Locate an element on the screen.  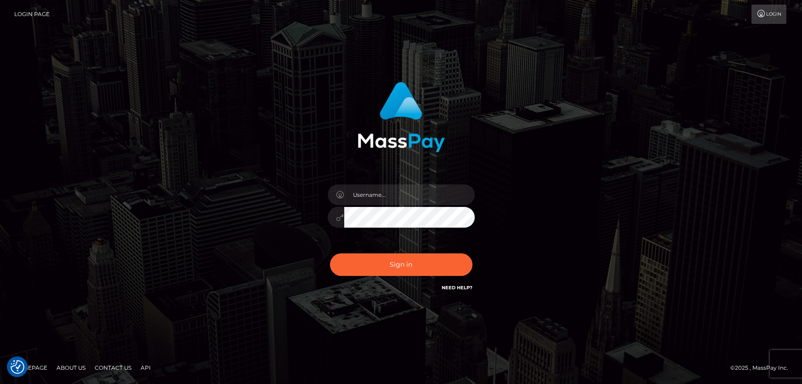
a: Login Page is located at coordinates (32, 14).